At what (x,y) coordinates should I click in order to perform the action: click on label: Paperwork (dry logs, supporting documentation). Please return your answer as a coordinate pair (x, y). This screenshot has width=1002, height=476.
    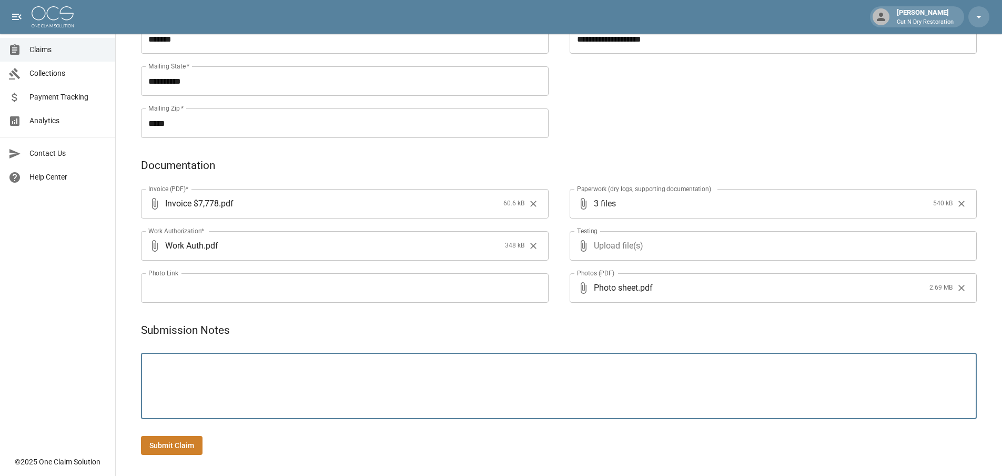
    Looking at the image, I should click on (644, 188).